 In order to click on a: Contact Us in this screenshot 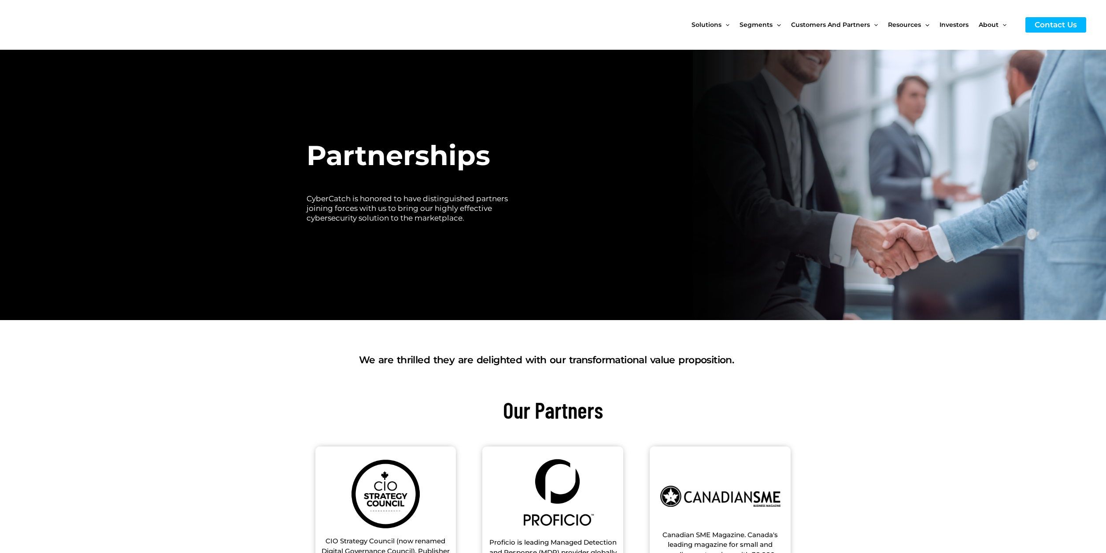, I will do `click(1056, 25)`.